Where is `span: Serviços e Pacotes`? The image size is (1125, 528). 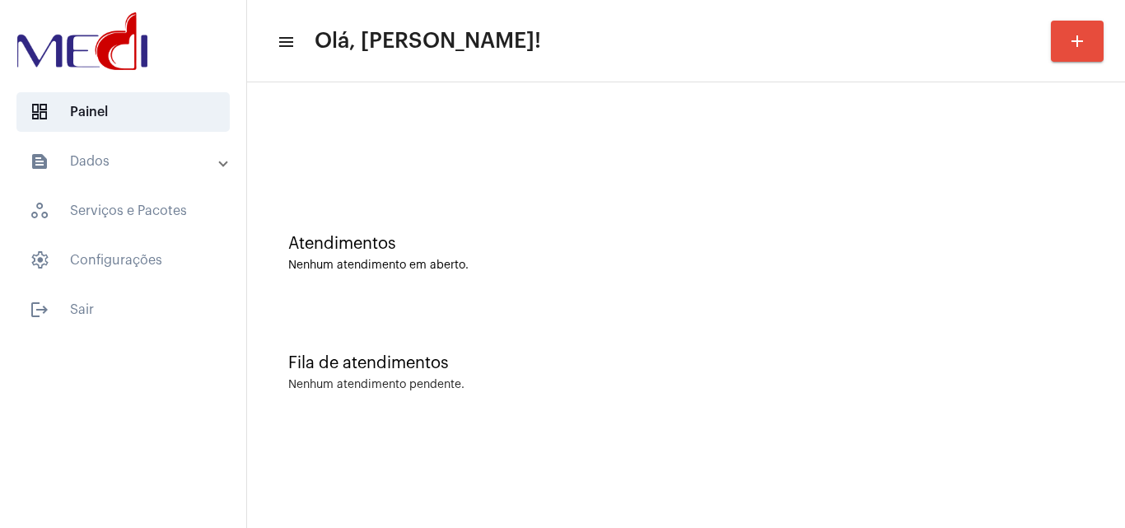 span: Serviços e Pacotes is located at coordinates (123, 211).